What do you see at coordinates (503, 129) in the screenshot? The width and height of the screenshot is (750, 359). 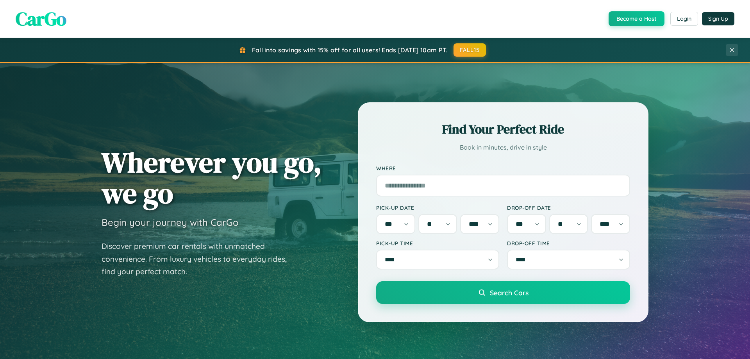 I see `h2: Find Your Perfect Ride` at bounding box center [503, 129].